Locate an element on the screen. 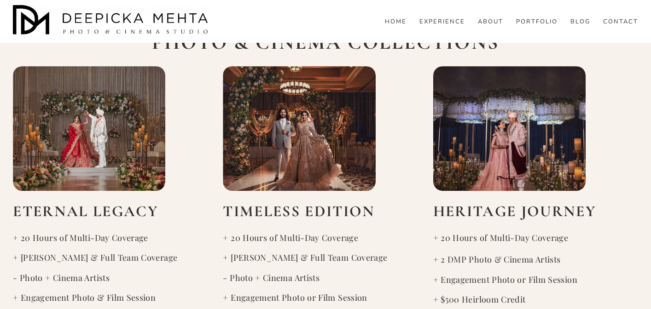 The height and width of the screenshot is (309, 651). a: Austin Wedding Photographer - Deepicka Mehta Photography &amp; Cinematography is located at coordinates (112, 21).